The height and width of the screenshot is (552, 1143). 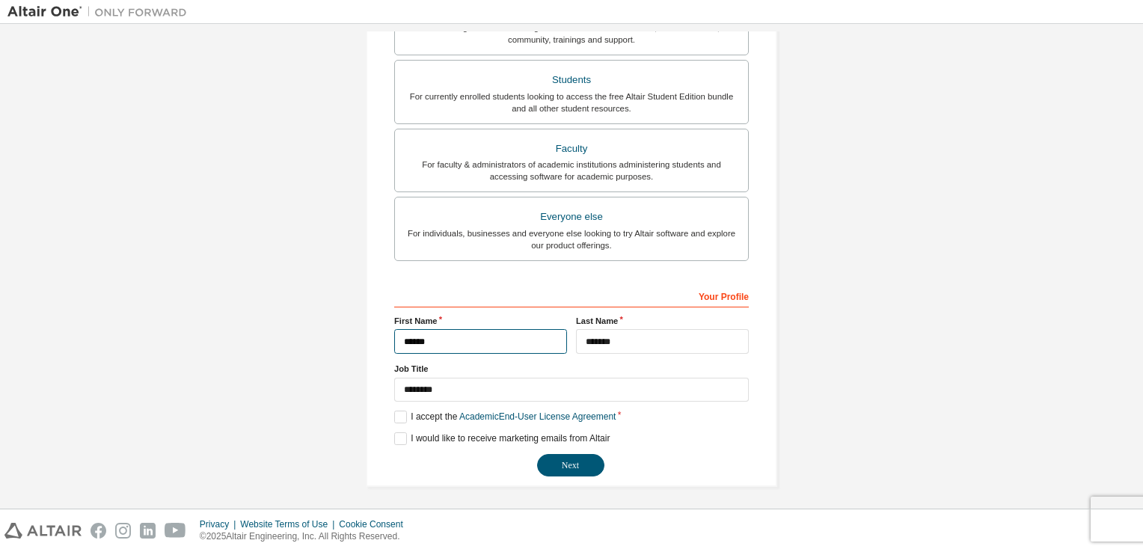 I want to click on img: linkedin.svg, so click(x=147, y=530).